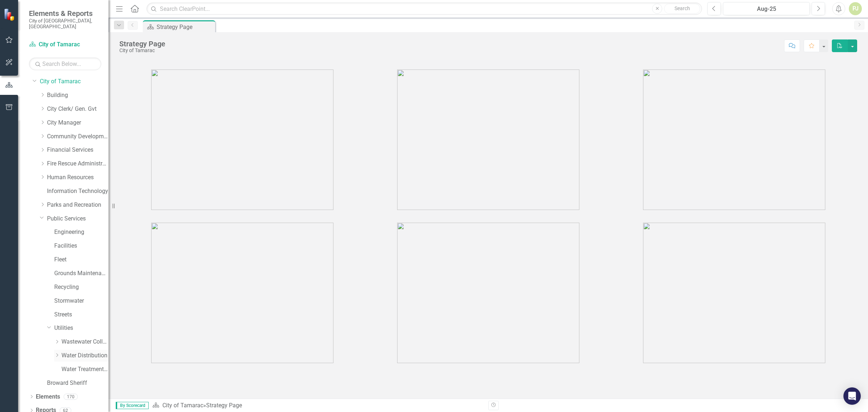 The height and width of the screenshot is (412, 868). Describe the element at coordinates (488, 293) in the screenshot. I see `img: tamarac5%20v2.png` at that location.